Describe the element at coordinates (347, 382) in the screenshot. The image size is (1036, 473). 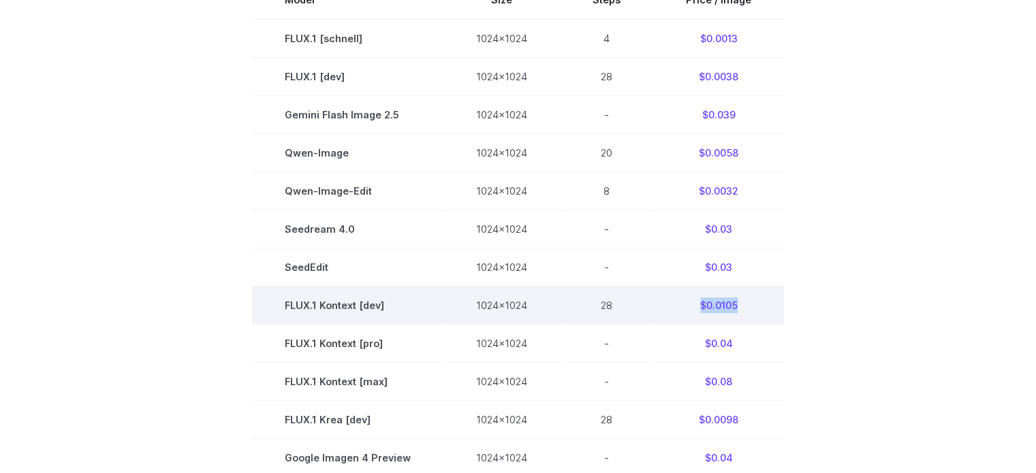
I see `td: FLUX.1 Kontext [max]` at that location.